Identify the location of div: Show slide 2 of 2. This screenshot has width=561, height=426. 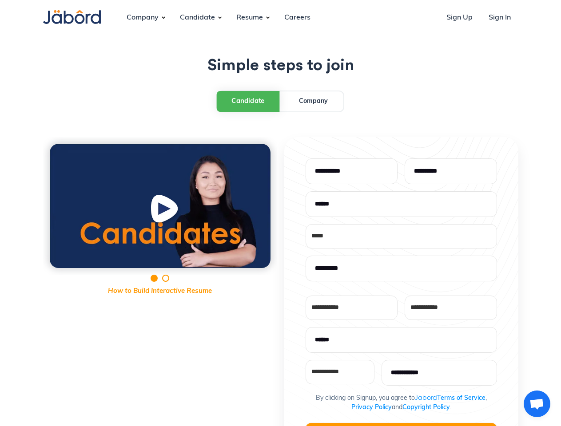
(166, 278).